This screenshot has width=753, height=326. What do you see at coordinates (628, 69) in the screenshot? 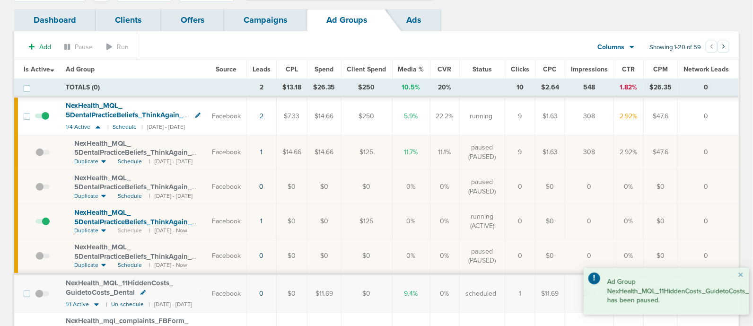
I see `span: CTR` at bounding box center [628, 69].